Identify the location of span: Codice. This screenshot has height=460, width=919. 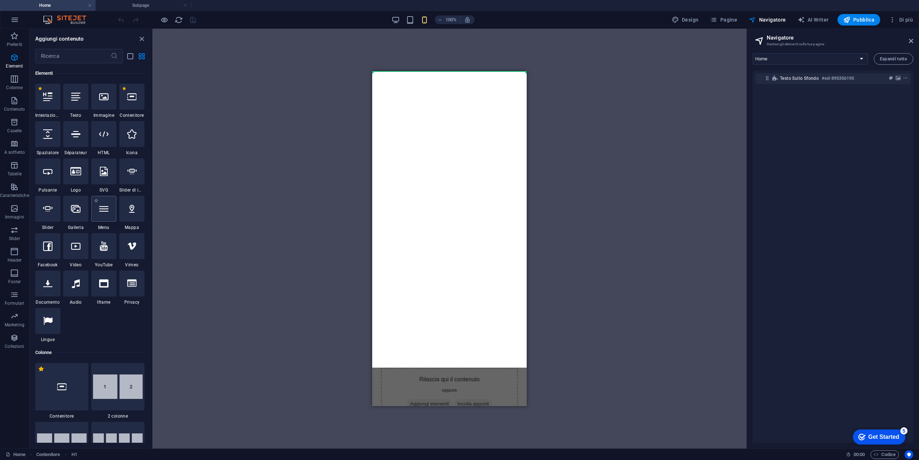
(884, 454).